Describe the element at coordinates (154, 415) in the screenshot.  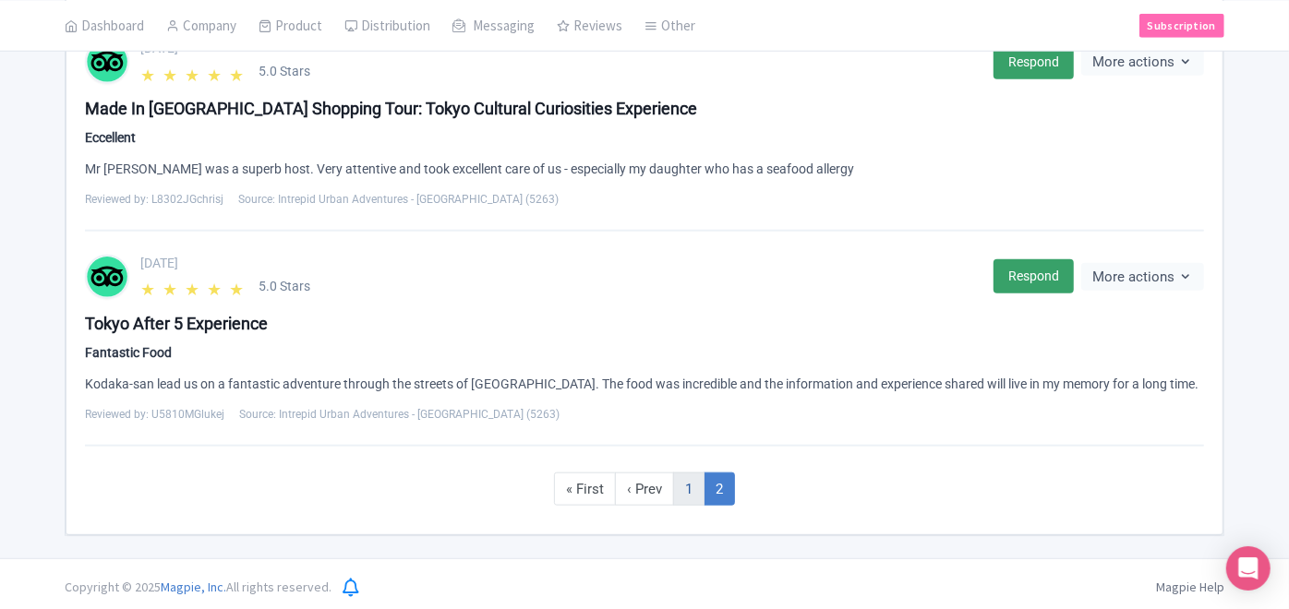
I see `span: Reviewed by: U5810MGlukej` at that location.